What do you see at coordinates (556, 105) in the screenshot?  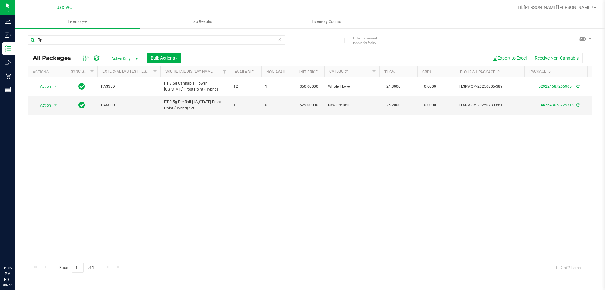 I see `a: 3467643078229318` at bounding box center [556, 105].